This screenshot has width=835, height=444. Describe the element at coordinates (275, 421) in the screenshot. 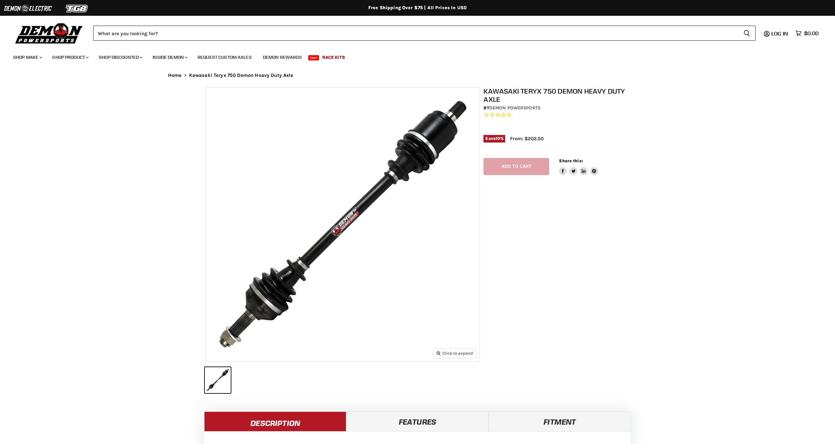

I see `a: Description` at that location.